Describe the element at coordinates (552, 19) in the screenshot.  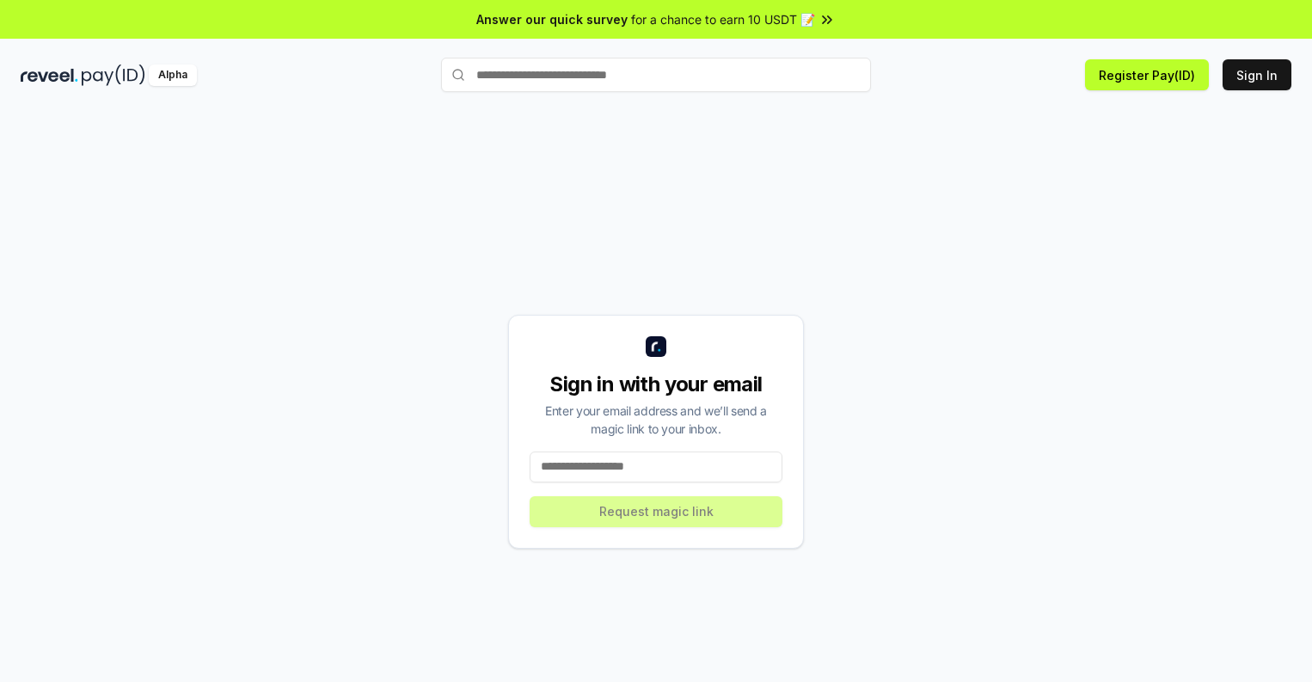
I see `span: Answer our quick survey` at that location.